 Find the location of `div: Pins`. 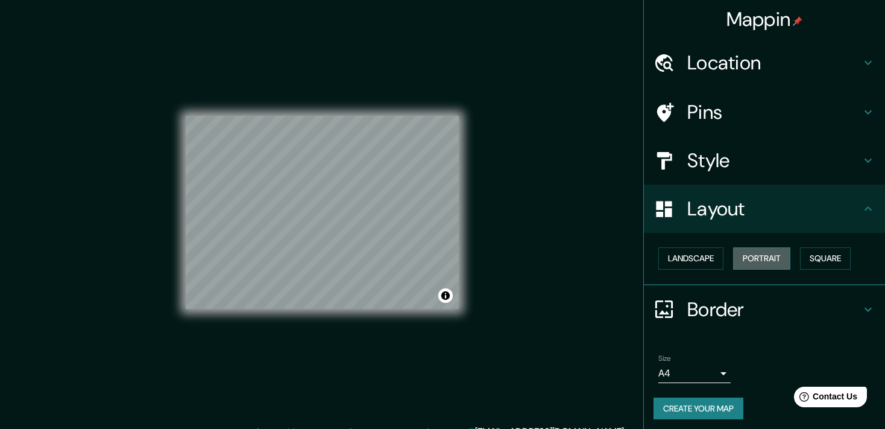

div: Pins is located at coordinates (765, 112).